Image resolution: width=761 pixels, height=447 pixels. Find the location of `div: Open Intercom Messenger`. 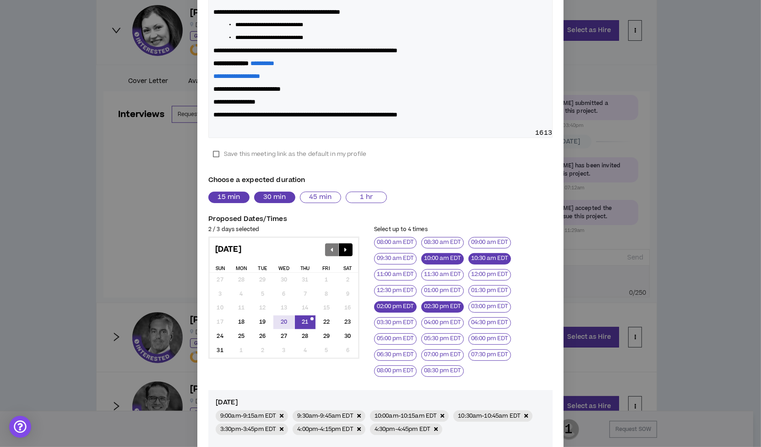

div: Open Intercom Messenger is located at coordinates (20, 426).